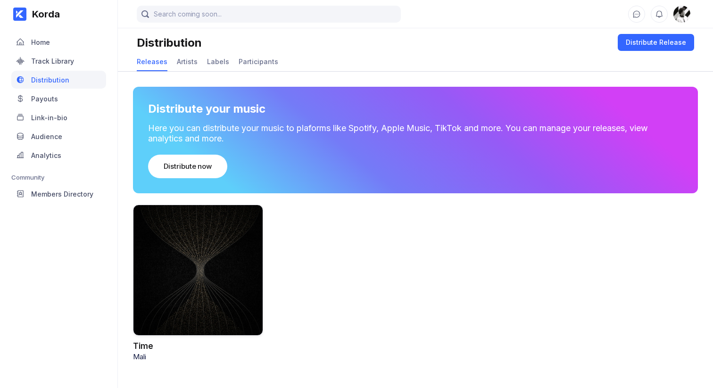 This screenshot has width=713, height=388. I want to click on a: Payouts, so click(58, 99).